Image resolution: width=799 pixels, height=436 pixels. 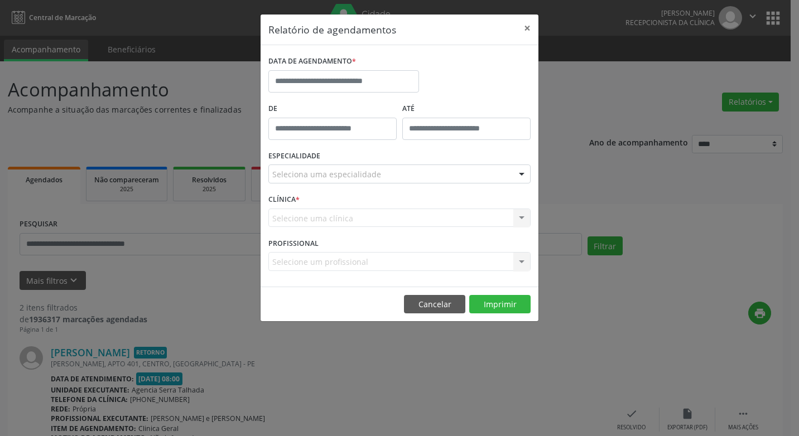 I want to click on span: Seleciona uma especialidade, so click(x=326, y=174).